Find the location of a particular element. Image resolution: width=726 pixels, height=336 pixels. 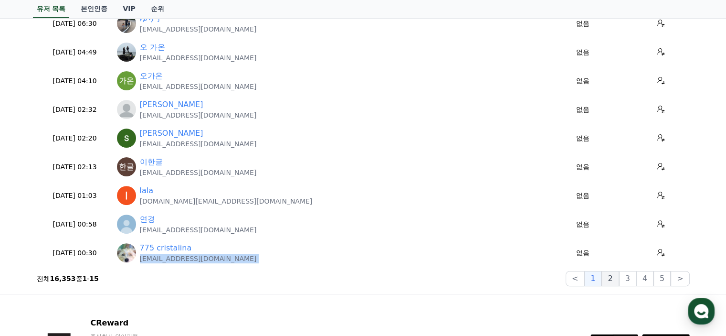

a: 이한글 is located at coordinates (151, 162).